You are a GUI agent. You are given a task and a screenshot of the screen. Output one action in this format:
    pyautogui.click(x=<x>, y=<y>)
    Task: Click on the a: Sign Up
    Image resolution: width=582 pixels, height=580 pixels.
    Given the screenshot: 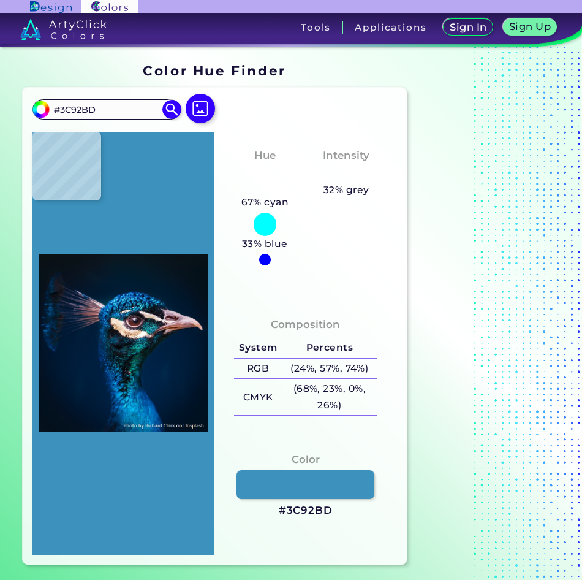 What is the action you would take?
    pyautogui.click(x=530, y=28)
    